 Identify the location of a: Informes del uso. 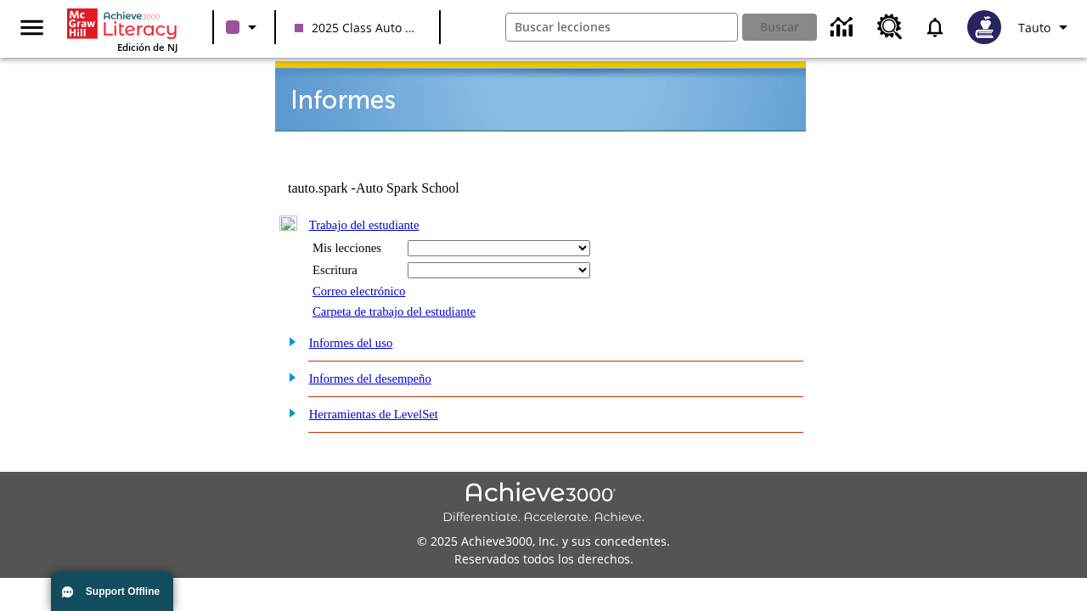
(351, 343).